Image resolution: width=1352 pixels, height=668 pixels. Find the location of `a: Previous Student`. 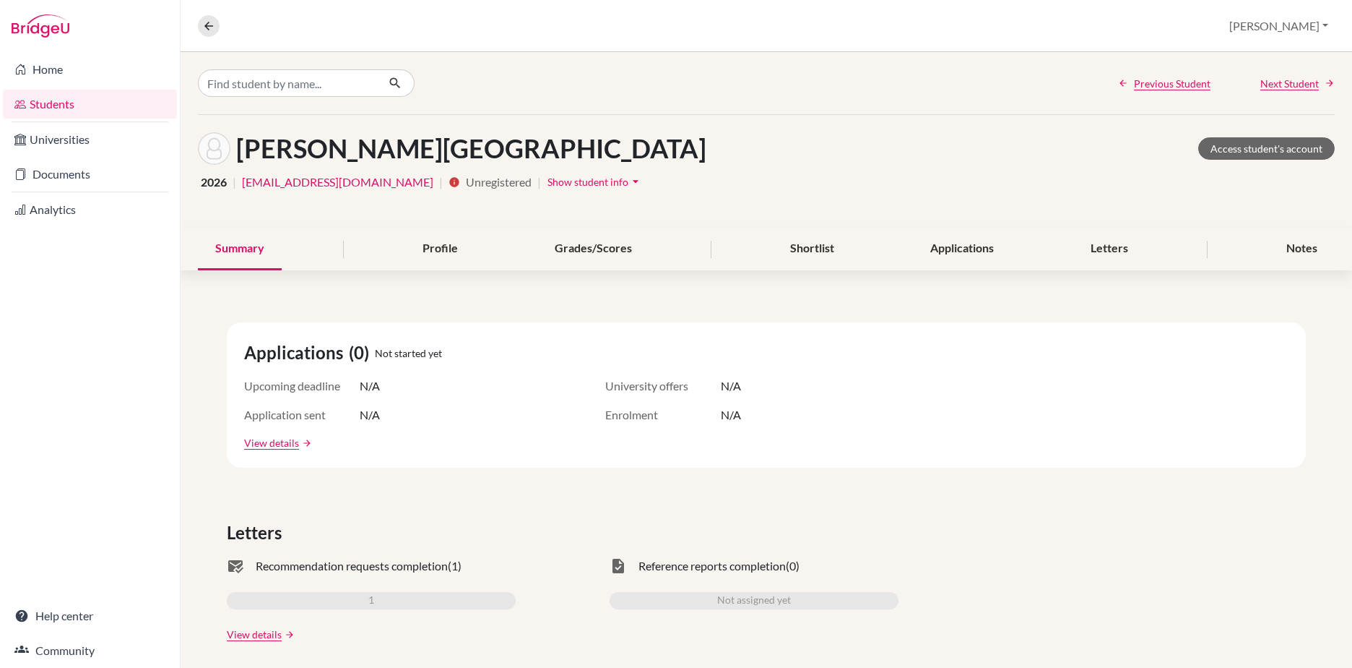

a: Previous Student is located at coordinates (1165, 83).